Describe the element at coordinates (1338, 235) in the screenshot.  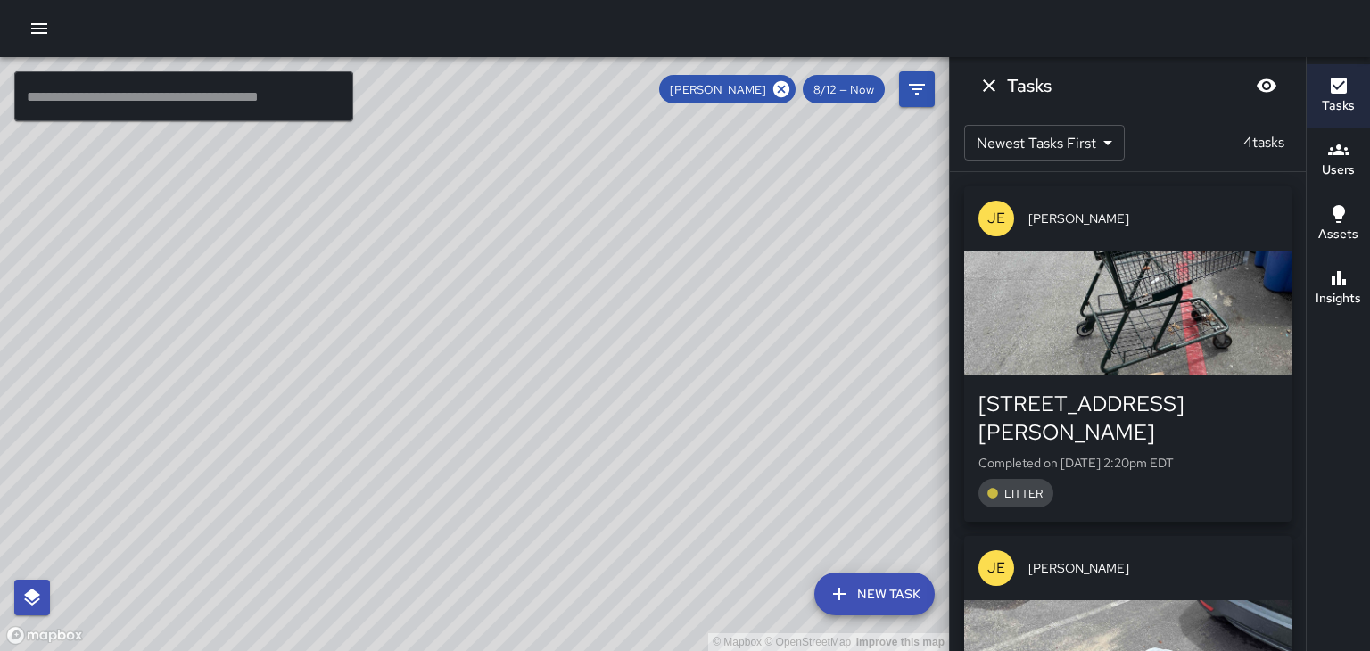
I see `h6: Assets` at that location.